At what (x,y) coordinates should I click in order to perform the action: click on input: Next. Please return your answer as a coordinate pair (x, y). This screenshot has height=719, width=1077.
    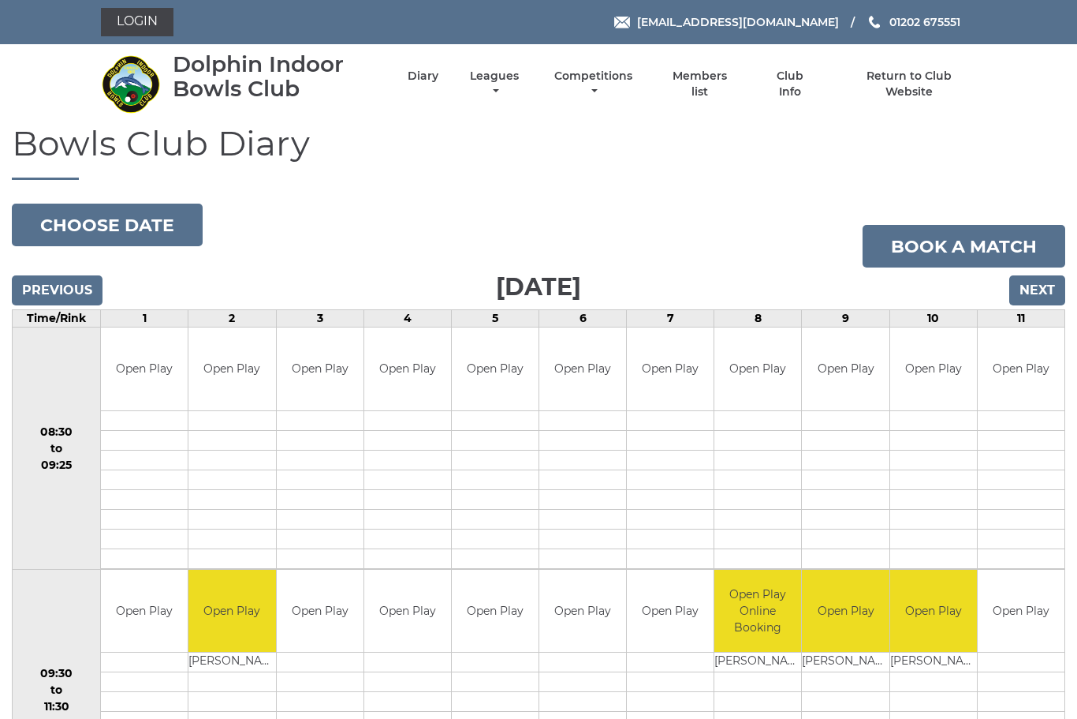
    Looking at the image, I should click on (1037, 290).